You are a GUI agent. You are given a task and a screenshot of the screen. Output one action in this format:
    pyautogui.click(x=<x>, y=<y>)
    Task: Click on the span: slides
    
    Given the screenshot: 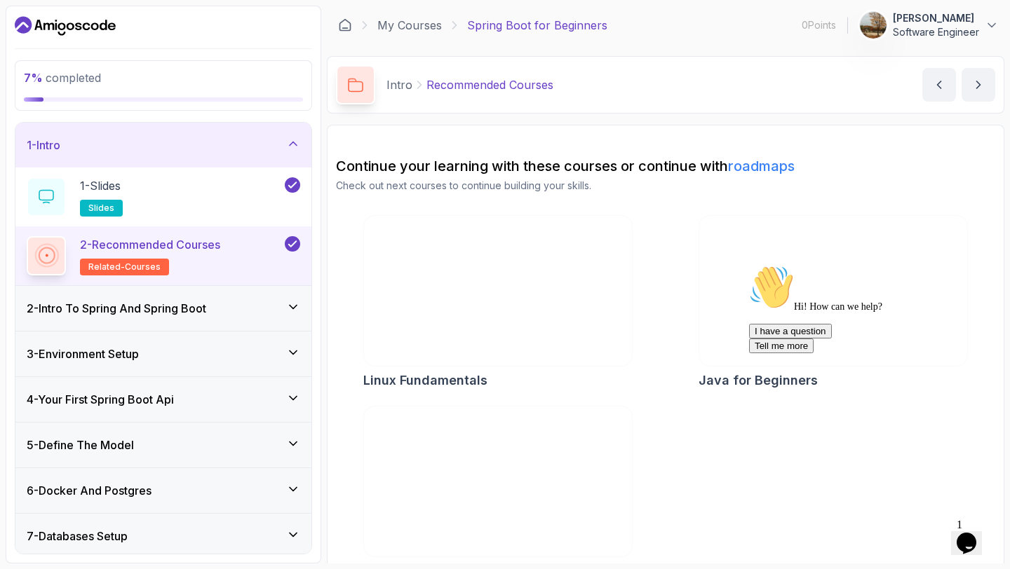 What is the action you would take?
    pyautogui.click(x=101, y=208)
    